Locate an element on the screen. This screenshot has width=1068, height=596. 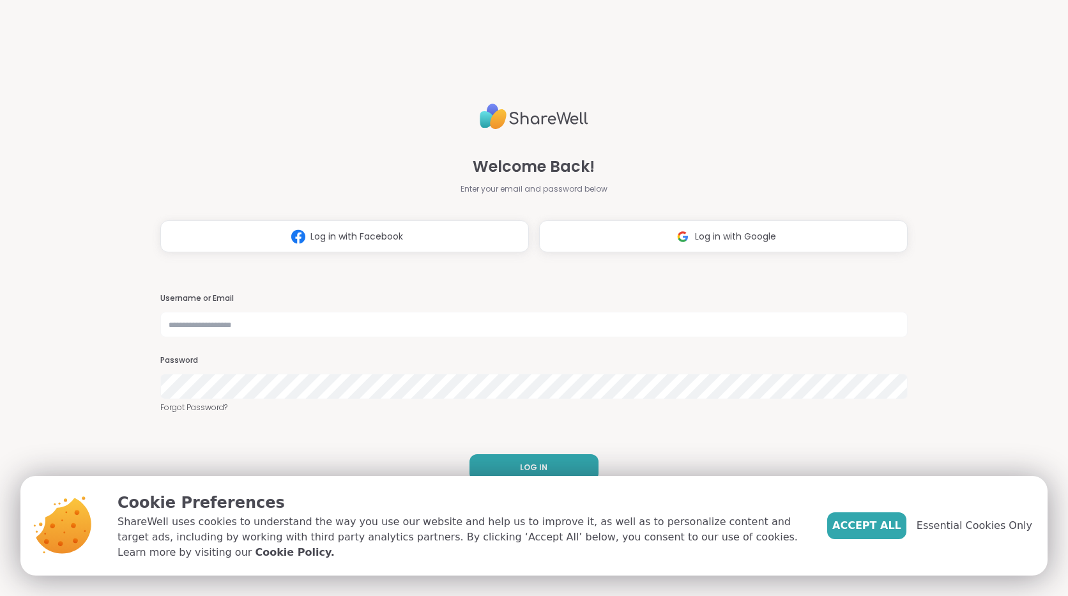
button: LOG IN is located at coordinates (534, 468).